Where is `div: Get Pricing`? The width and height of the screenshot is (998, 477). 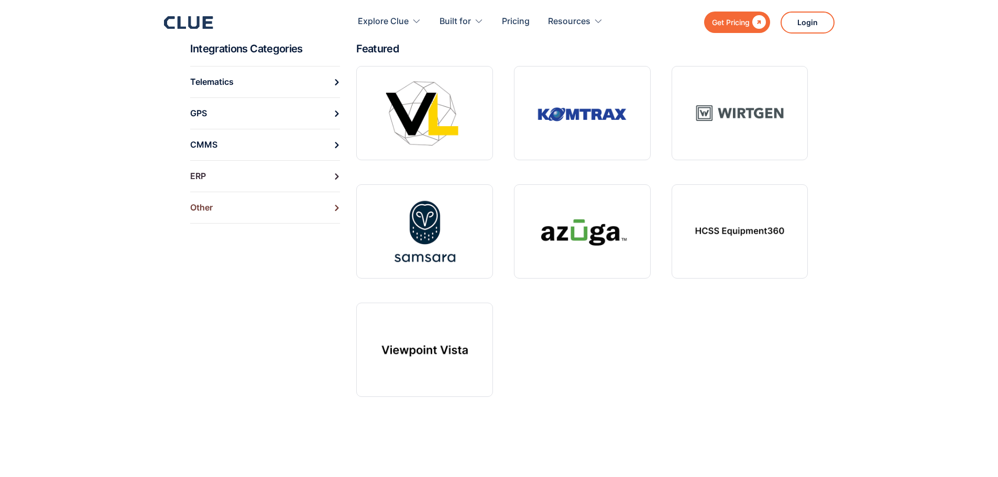
div: Get Pricing is located at coordinates (731, 22).